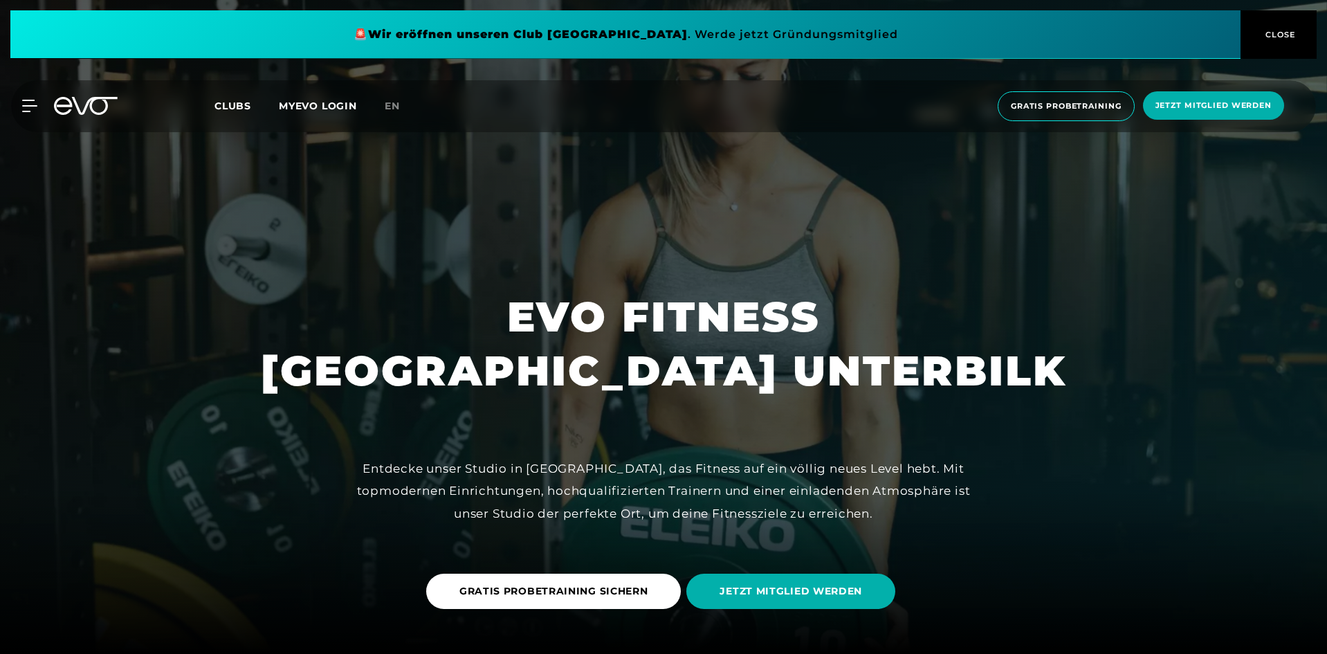  Describe the element at coordinates (246, 105) in the screenshot. I see `a: Clubs` at that location.